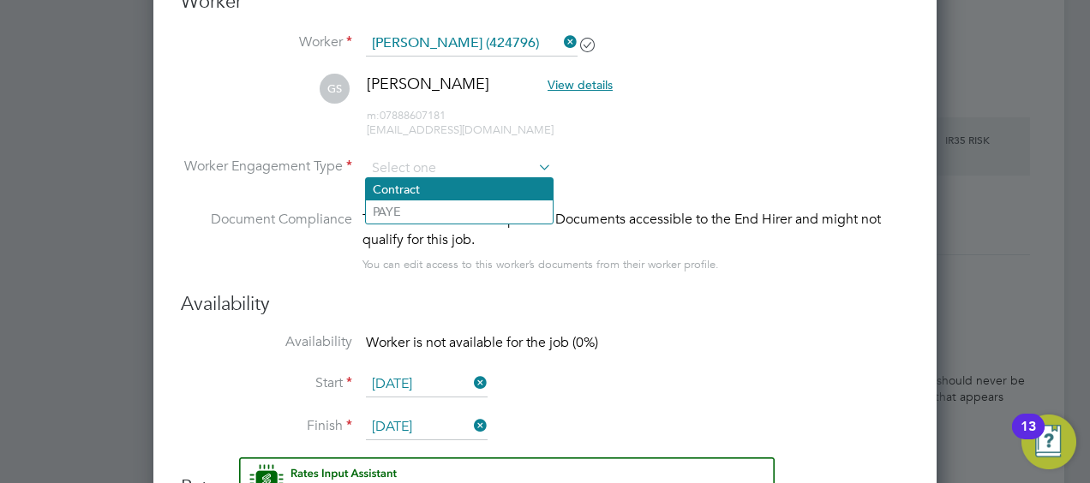 Image resolution: width=1090 pixels, height=483 pixels. I want to click on h3: Availability, so click(545, 304).